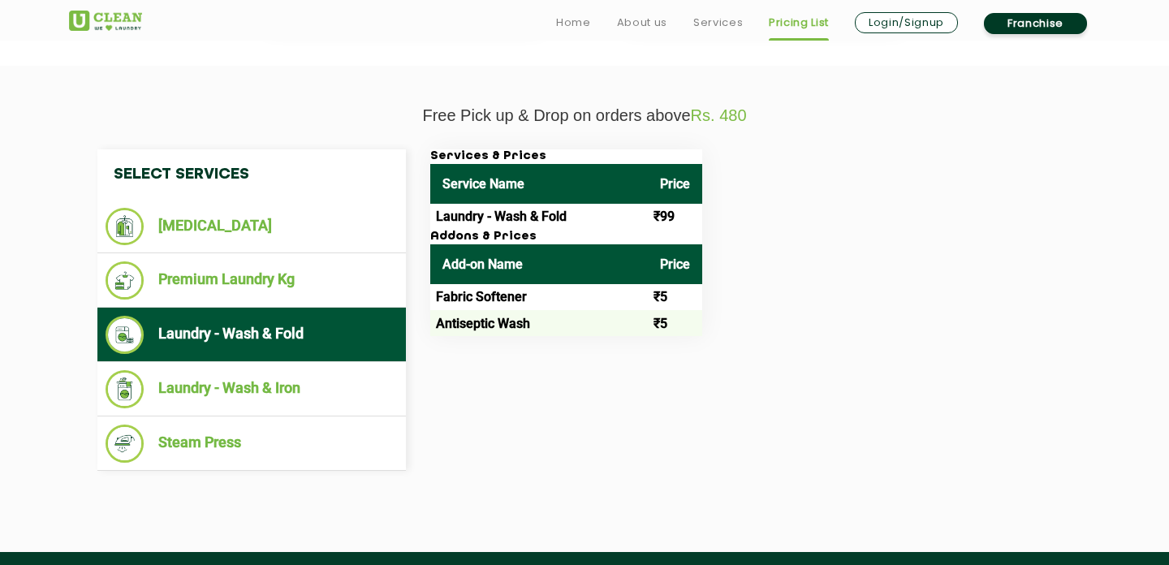 This screenshot has width=1169, height=565. What do you see at coordinates (674, 217) in the screenshot?
I see `td: ₹99` at bounding box center [674, 217].